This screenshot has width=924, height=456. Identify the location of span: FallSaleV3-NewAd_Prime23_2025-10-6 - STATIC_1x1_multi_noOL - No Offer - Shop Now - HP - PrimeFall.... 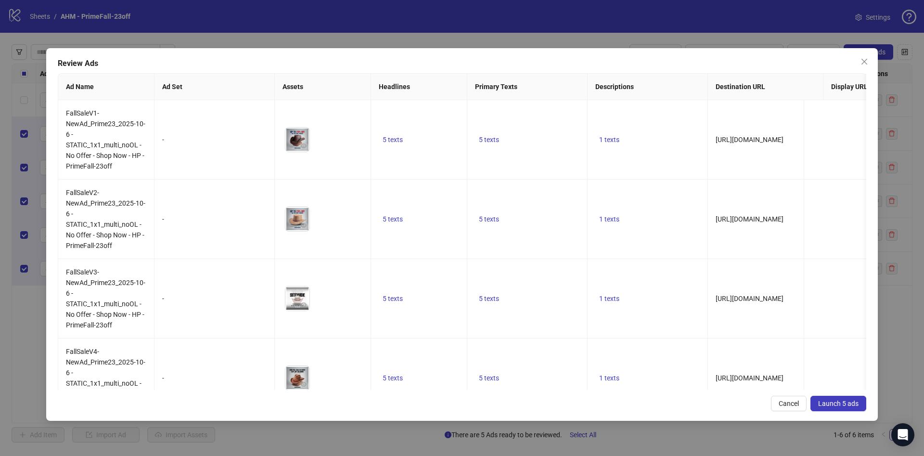
(105, 298).